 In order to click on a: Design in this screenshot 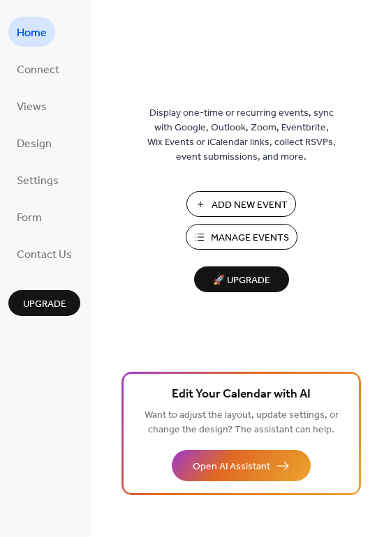, I will do `click(34, 142)`.